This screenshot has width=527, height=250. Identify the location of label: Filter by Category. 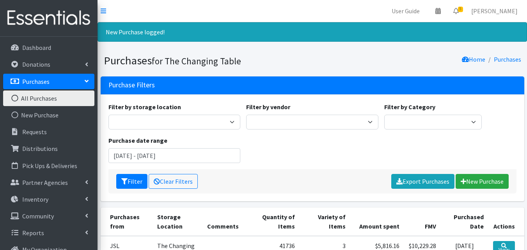
(410, 107).